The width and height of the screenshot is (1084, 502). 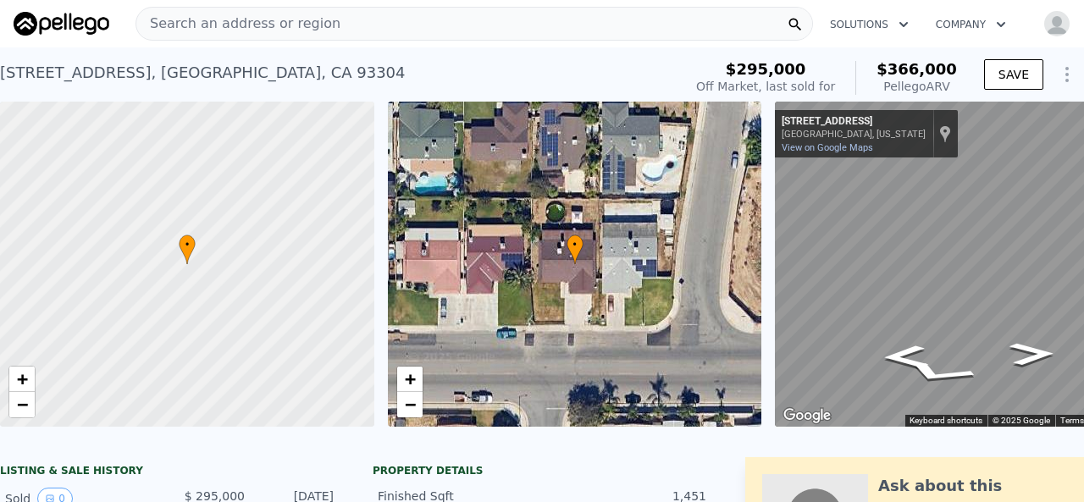 What do you see at coordinates (971, 25) in the screenshot?
I see `button: Company` at bounding box center [971, 25].